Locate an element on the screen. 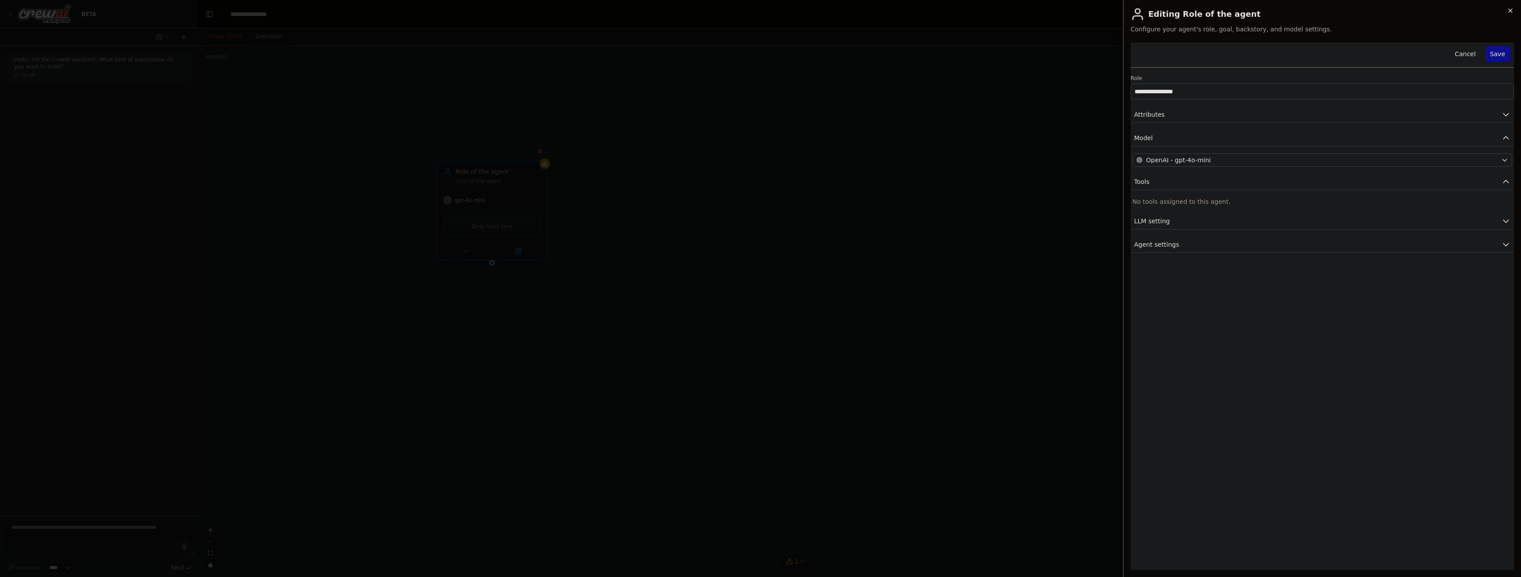 The height and width of the screenshot is (577, 1521). span: Configure your agent's role, goal, backstory, and model settings. is located at coordinates (1322, 29).